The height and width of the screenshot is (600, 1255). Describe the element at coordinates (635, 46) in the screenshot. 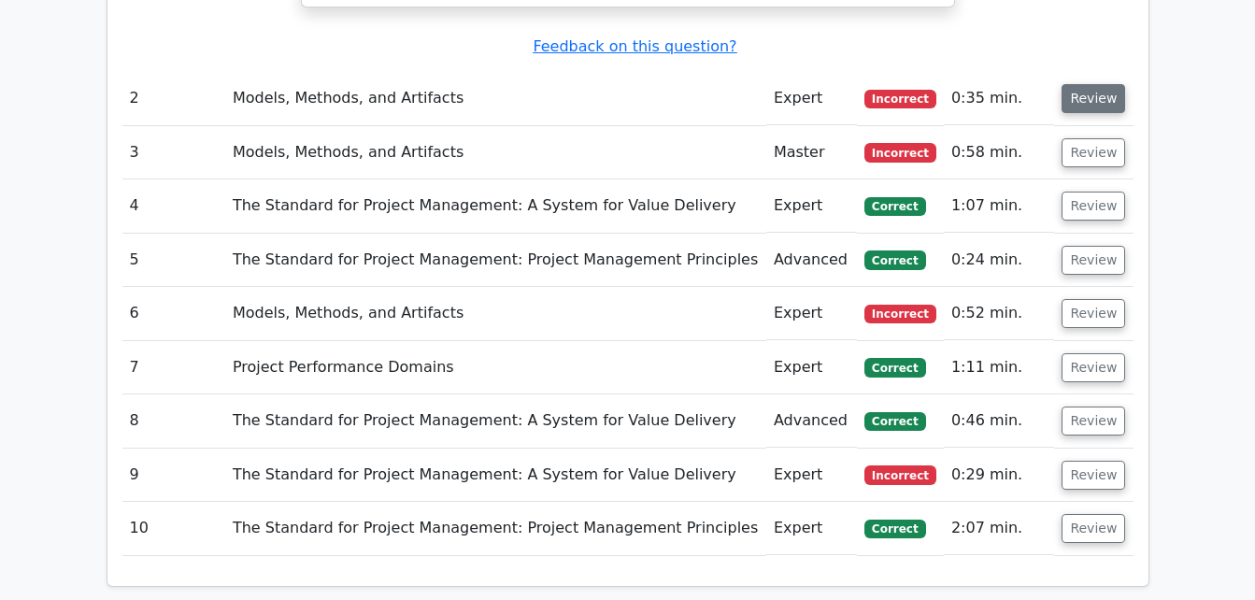

I see `a: Feedback on this question?` at that location.